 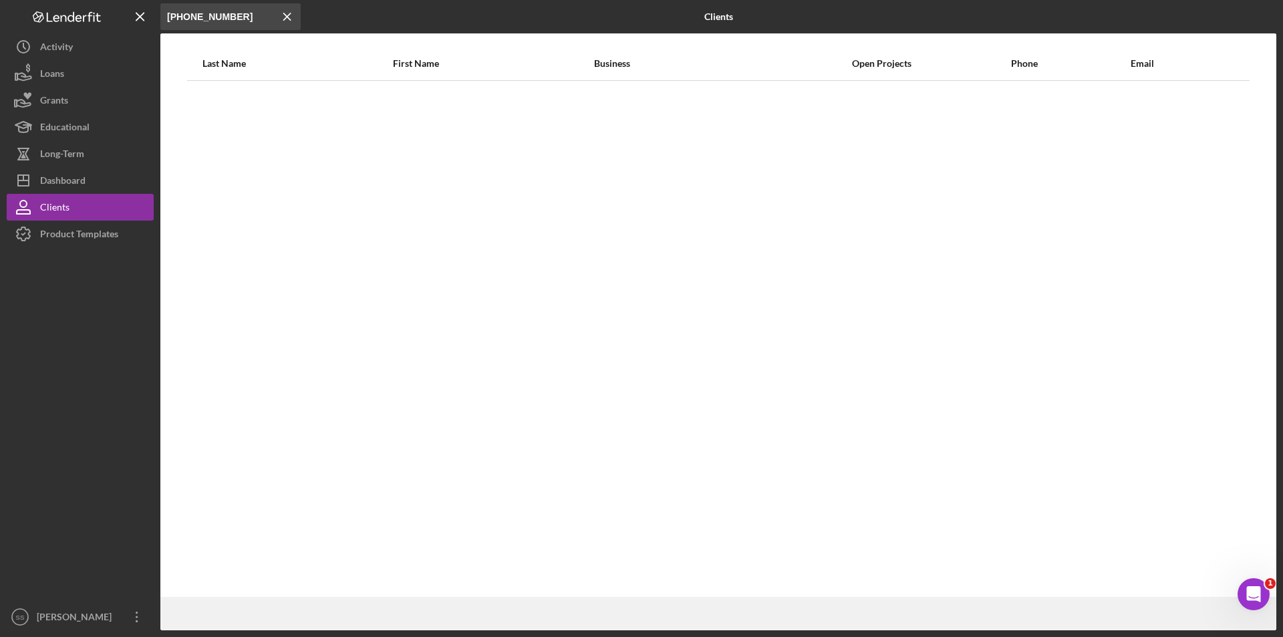 I want to click on a: Educational, so click(x=80, y=127).